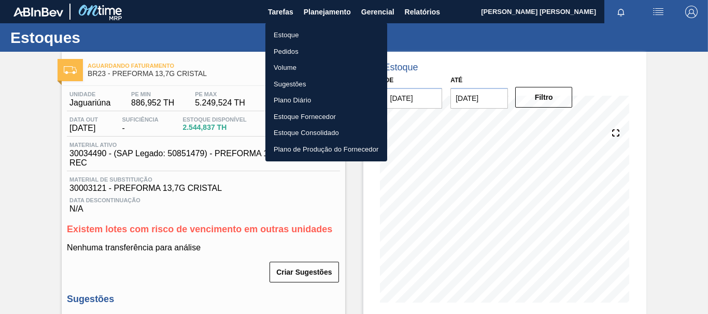  Describe the element at coordinates (326, 52) in the screenshot. I see `a: Pedidos` at that location.